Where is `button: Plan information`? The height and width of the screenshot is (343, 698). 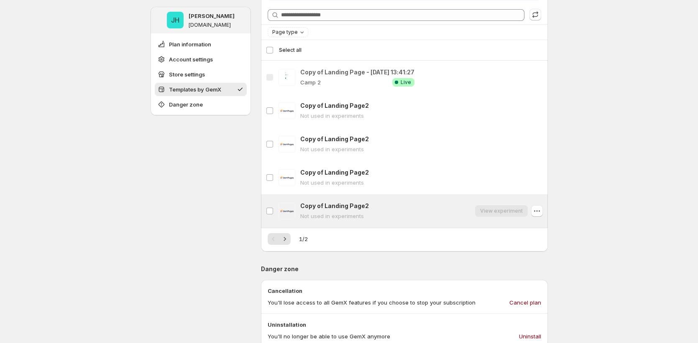
button: Plan information is located at coordinates (201, 44).